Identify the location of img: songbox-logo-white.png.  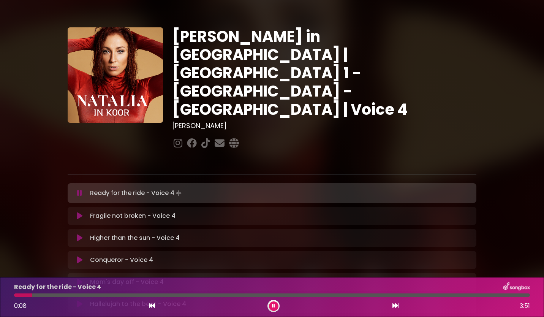
(517, 287).